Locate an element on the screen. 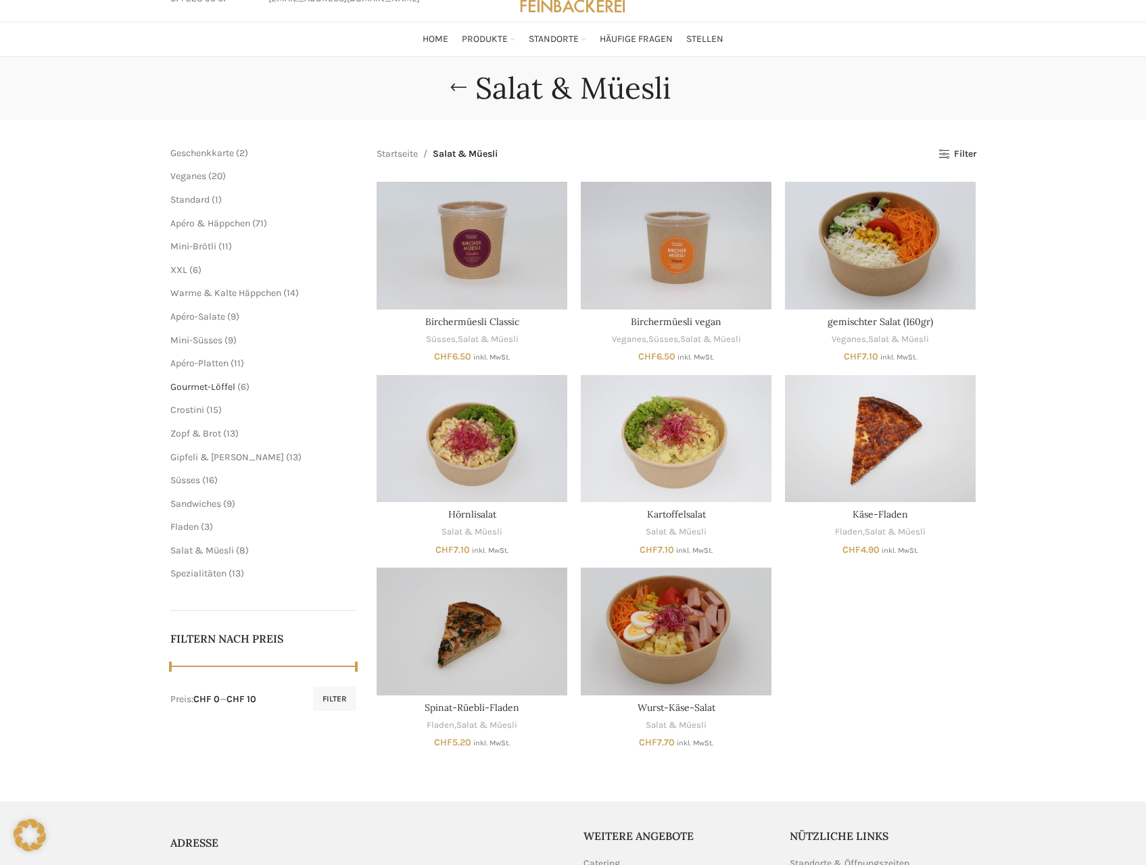 Image resolution: width=1146 pixels, height=865 pixels. a: Spinat-Rüebli-Fladen is located at coordinates (472, 708).